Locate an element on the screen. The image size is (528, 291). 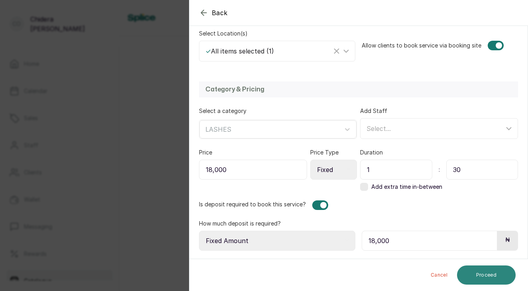
button: Clear Selected is located at coordinates (337, 51).